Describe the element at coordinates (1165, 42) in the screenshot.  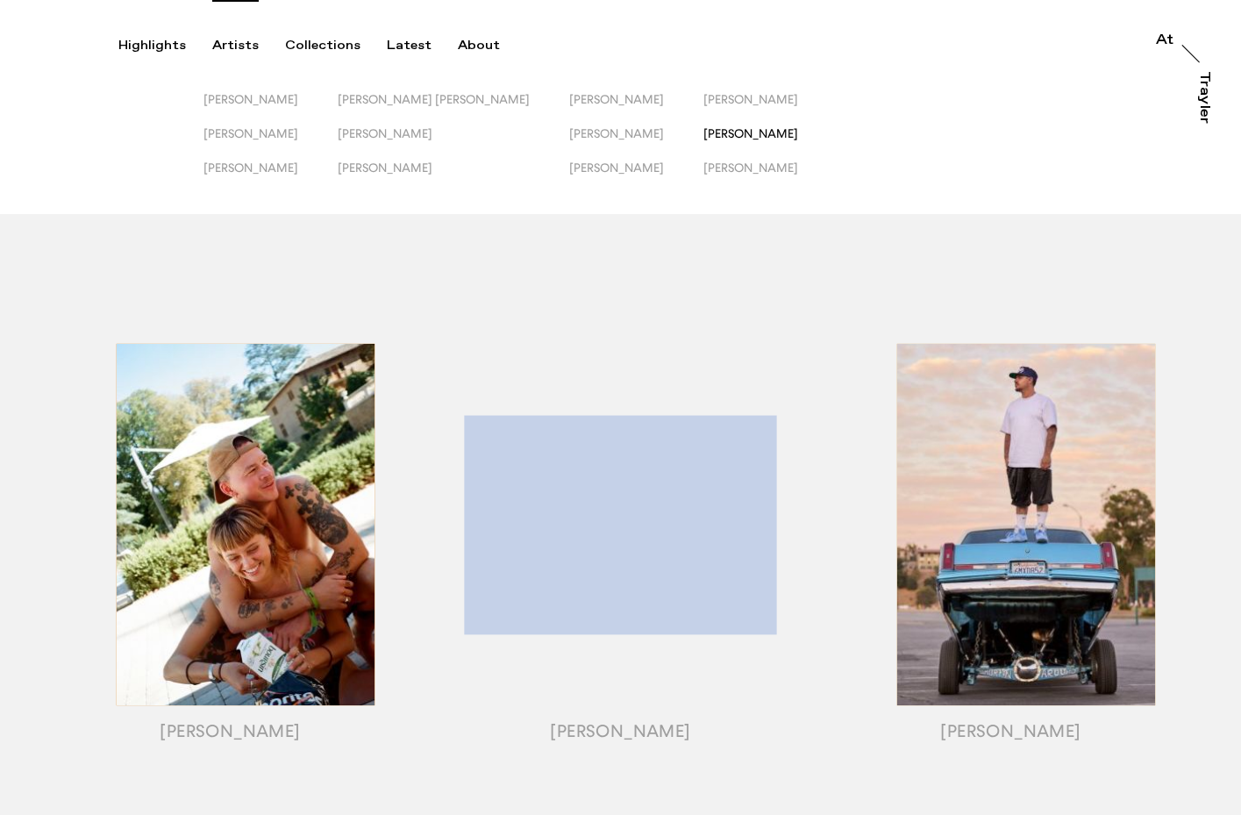
I see `a: At` at that location.